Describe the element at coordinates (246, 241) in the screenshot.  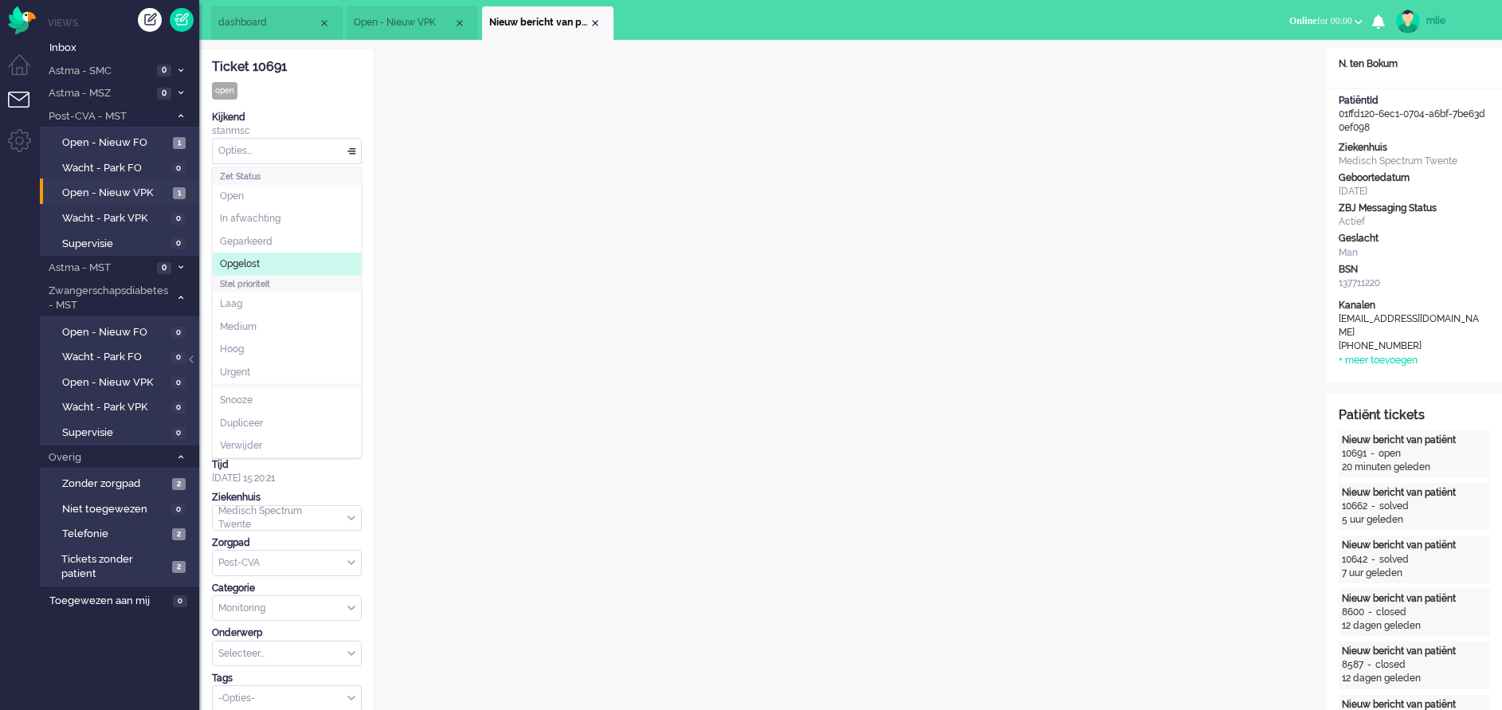
I see `span: Geparkeerd` at that location.